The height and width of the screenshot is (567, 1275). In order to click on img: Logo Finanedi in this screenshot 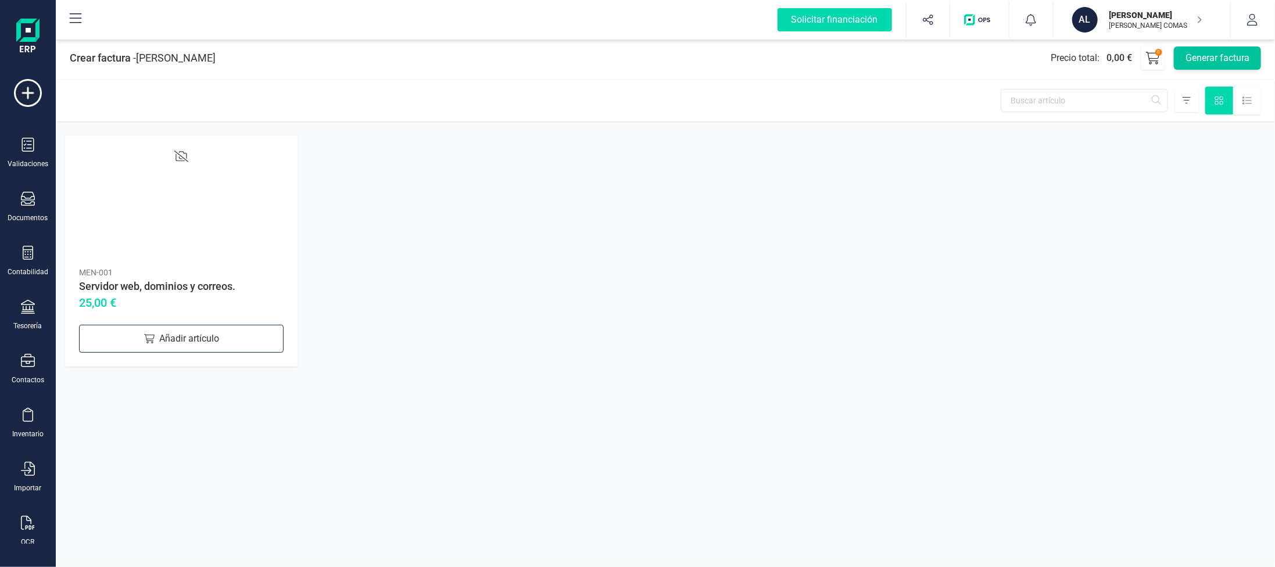, I will do `click(28, 37)`.